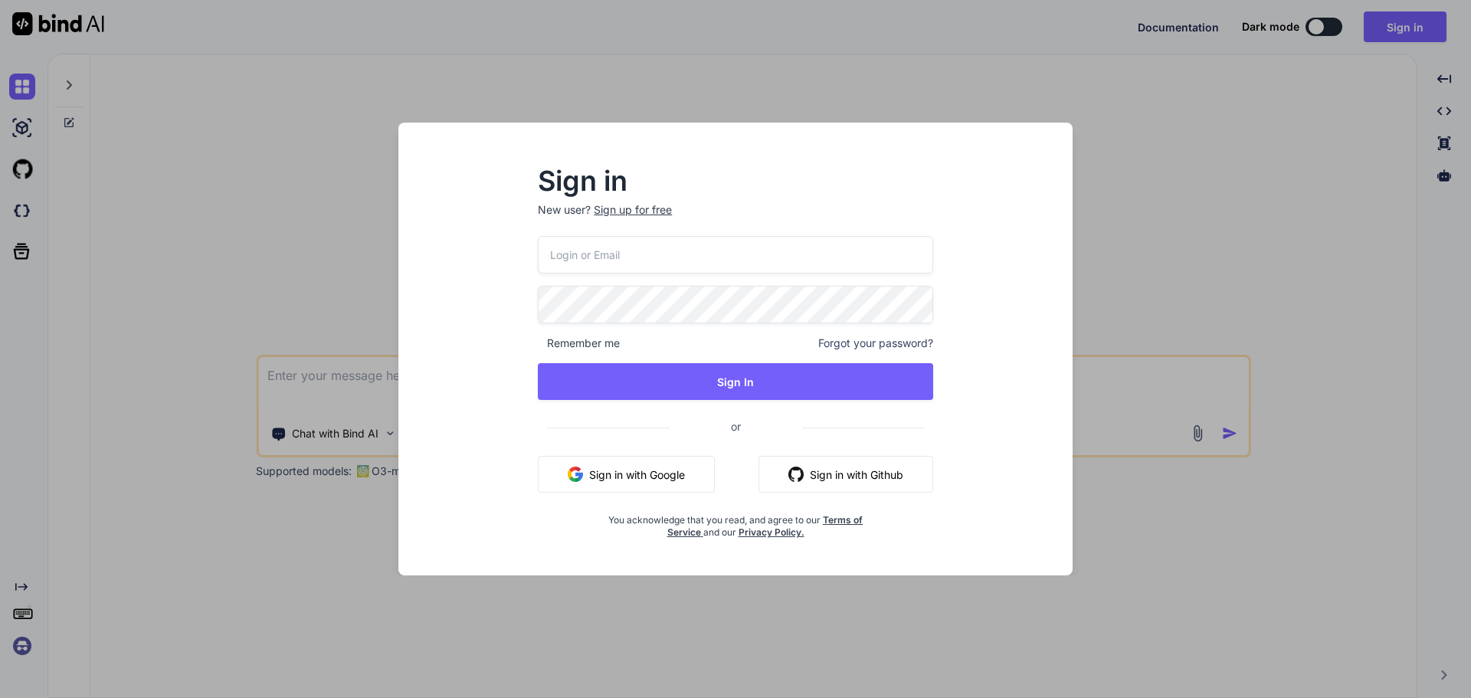 This screenshot has height=698, width=1471. Describe the element at coordinates (736, 254) in the screenshot. I see `input: Login or Email` at that location.